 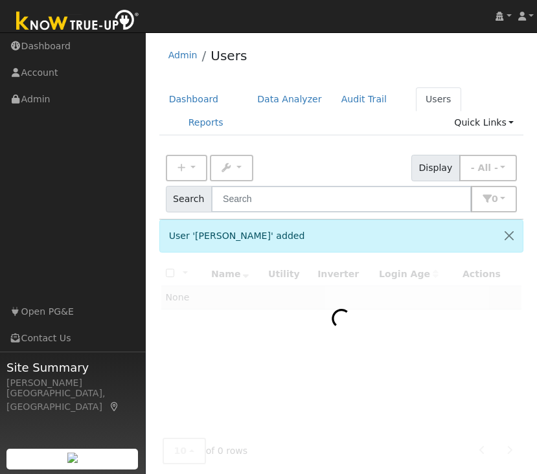 What do you see at coordinates (489, 168) in the screenshot?
I see `button: - All -` at bounding box center [489, 168].